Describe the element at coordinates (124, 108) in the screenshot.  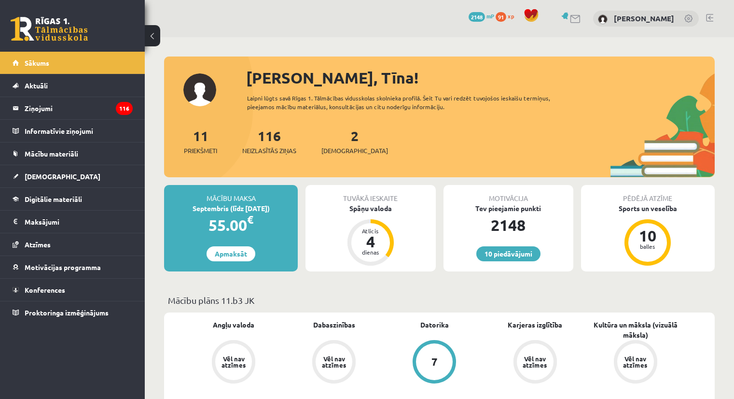
I see `i: 116` at that location.